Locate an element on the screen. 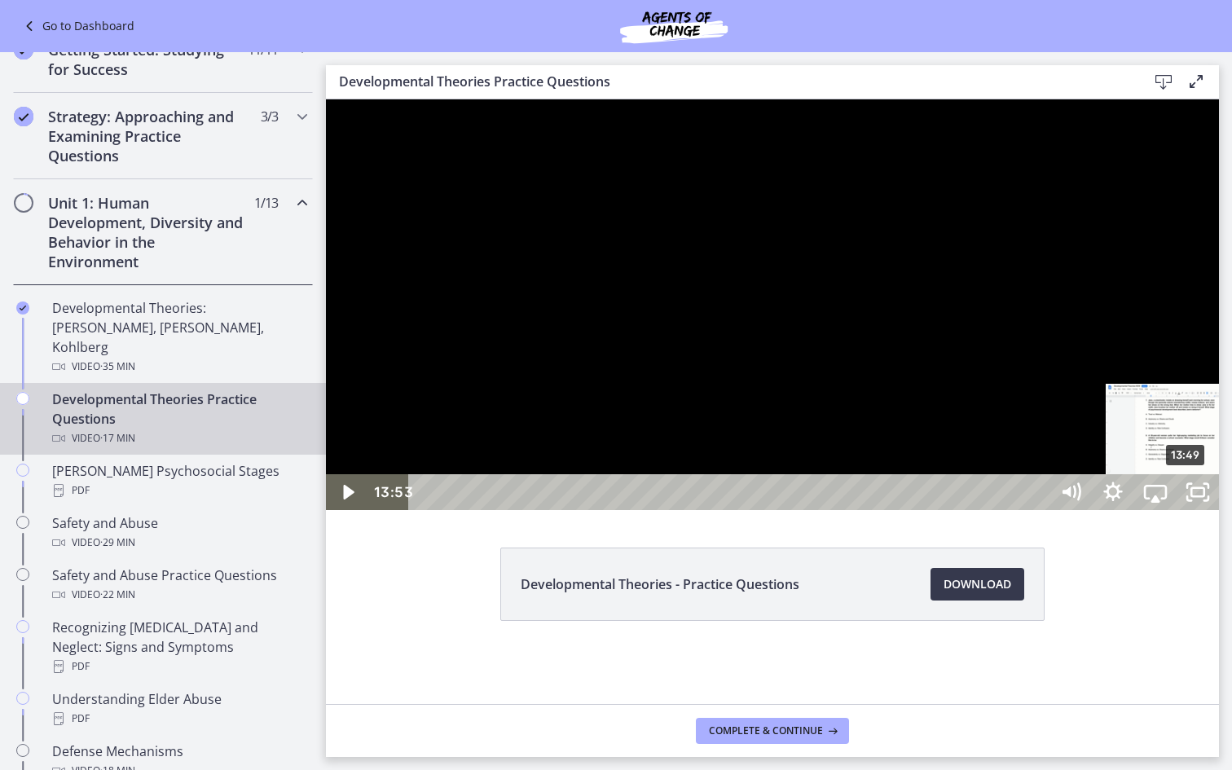 Image resolution: width=1232 pixels, height=770 pixels. h2: Strategy: Approaching and Examining Practice Questions is located at coordinates (147, 136).